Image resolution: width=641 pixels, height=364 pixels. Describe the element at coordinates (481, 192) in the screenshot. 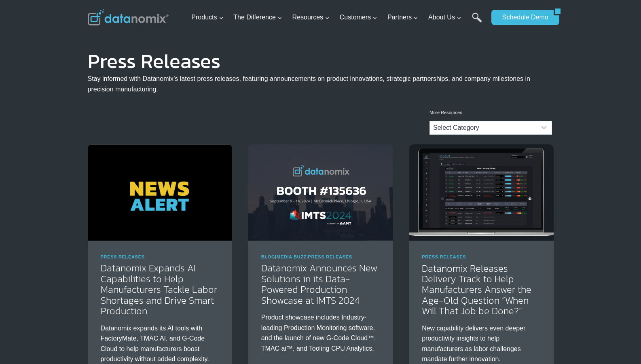

I see `img: Delivery Track` at that location.